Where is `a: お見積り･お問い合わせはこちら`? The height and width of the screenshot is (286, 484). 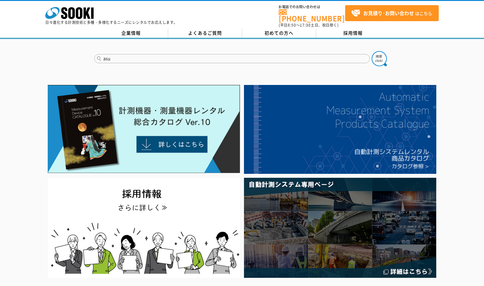 a: お見積り･お問い合わせはこちら is located at coordinates (392, 13).